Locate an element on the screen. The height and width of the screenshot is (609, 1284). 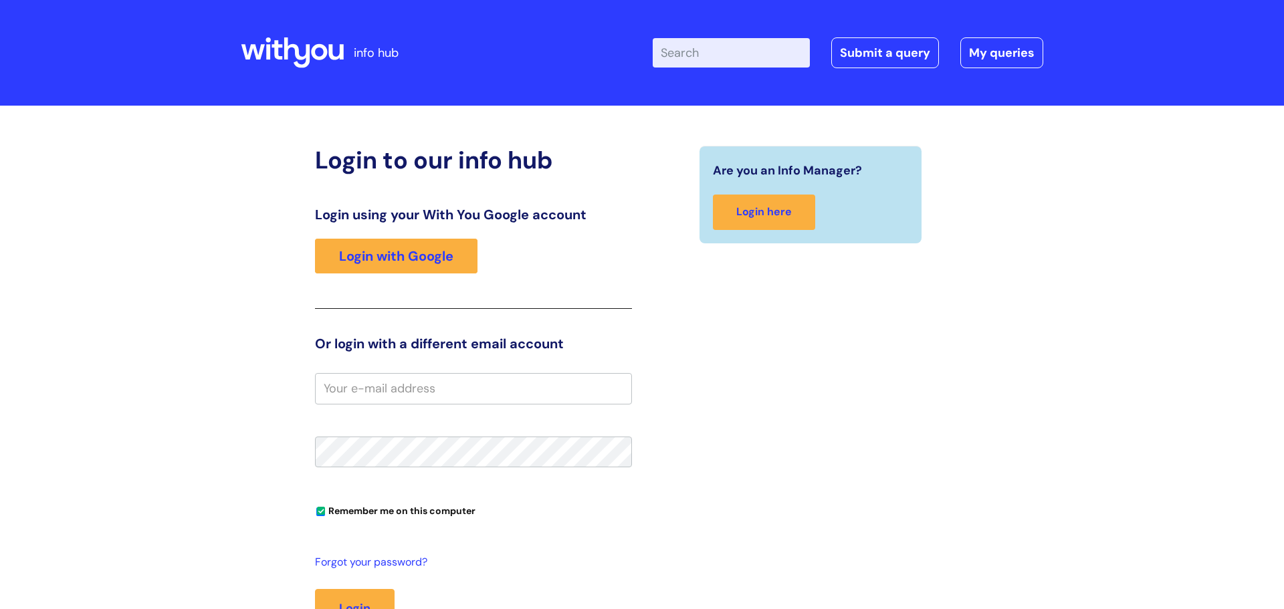
input: Search is located at coordinates (731, 53).